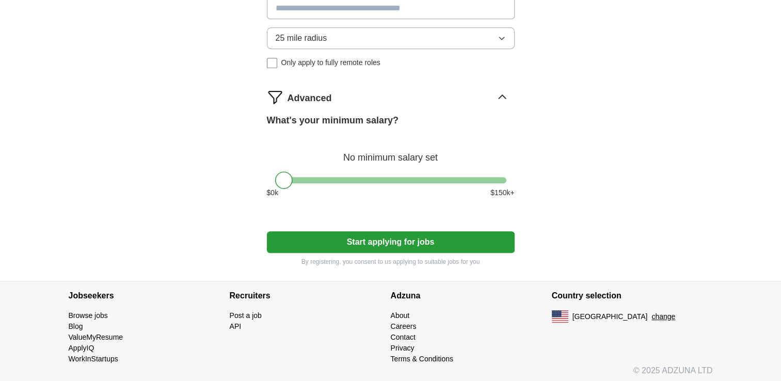 The width and height of the screenshot is (781, 381). Describe the element at coordinates (272, 63) in the screenshot. I see `input: Only apply to fully remote roles` at that location.